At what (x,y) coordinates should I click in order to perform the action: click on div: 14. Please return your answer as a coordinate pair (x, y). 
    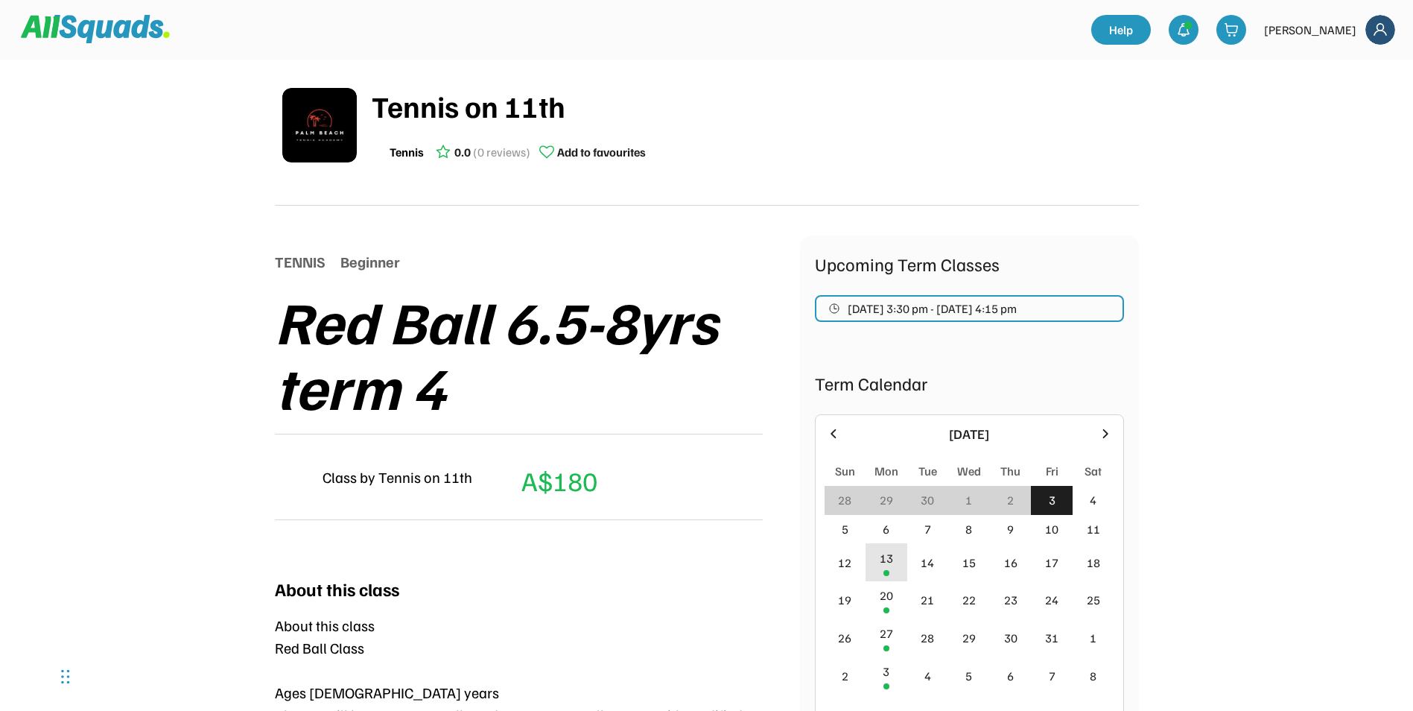
    Looking at the image, I should click on (928, 563).